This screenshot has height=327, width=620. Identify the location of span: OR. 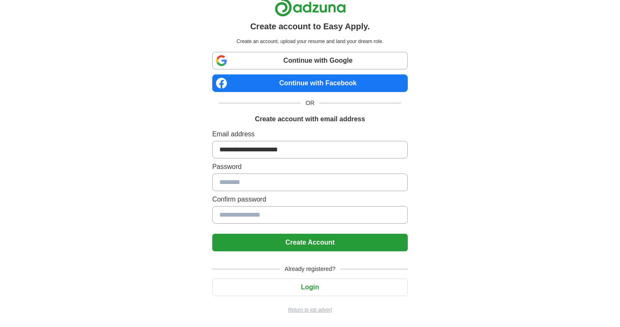
(310, 103).